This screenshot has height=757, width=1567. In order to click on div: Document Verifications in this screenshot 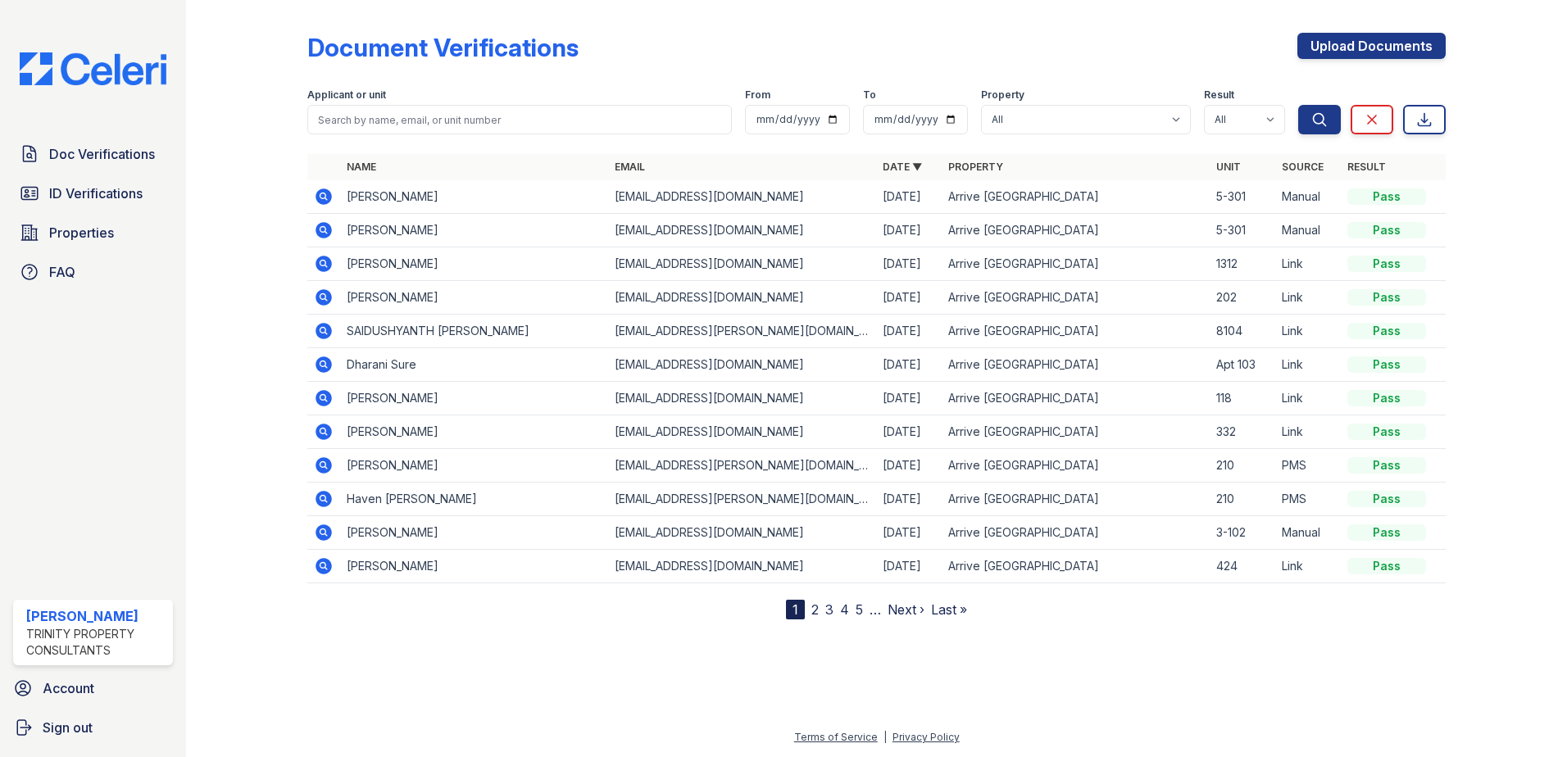, I will do `click(442, 48)`.